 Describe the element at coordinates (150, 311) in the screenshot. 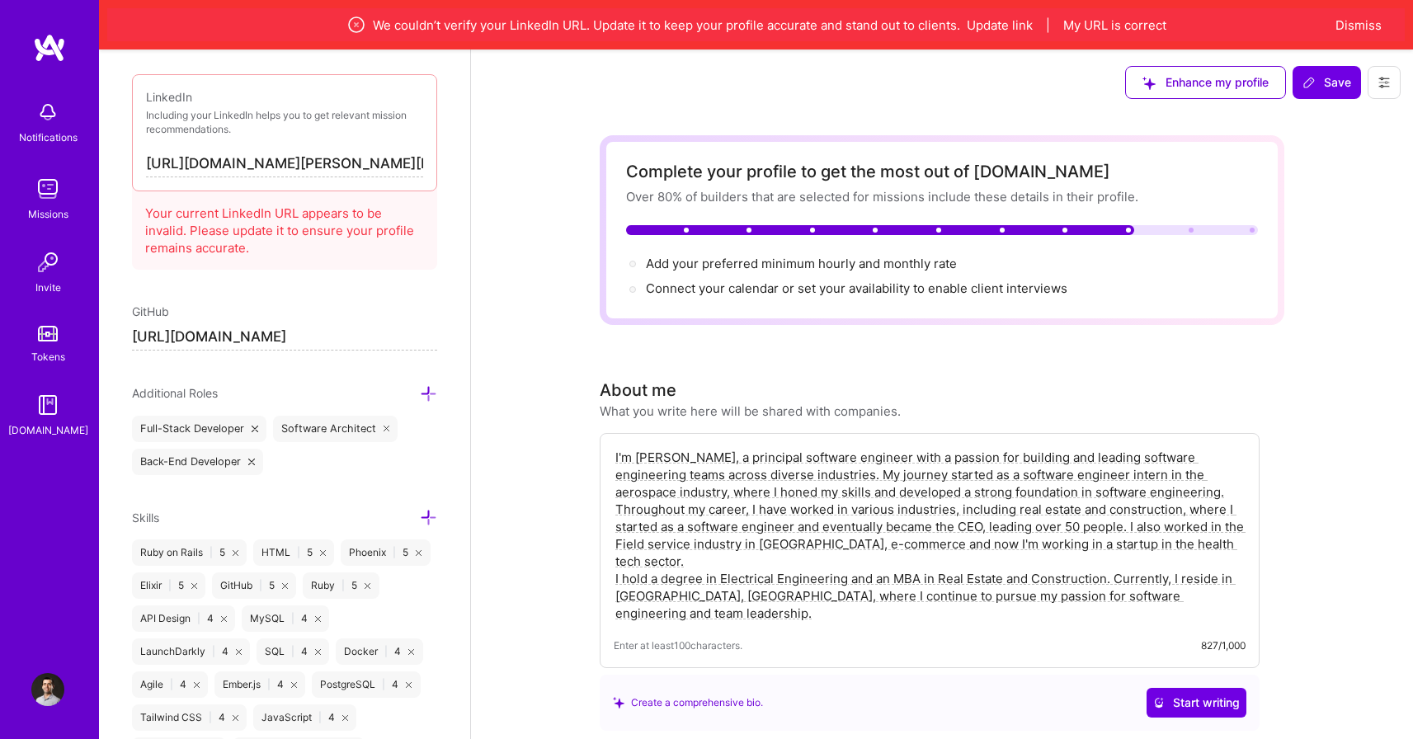

I see `span: GitHub` at that location.